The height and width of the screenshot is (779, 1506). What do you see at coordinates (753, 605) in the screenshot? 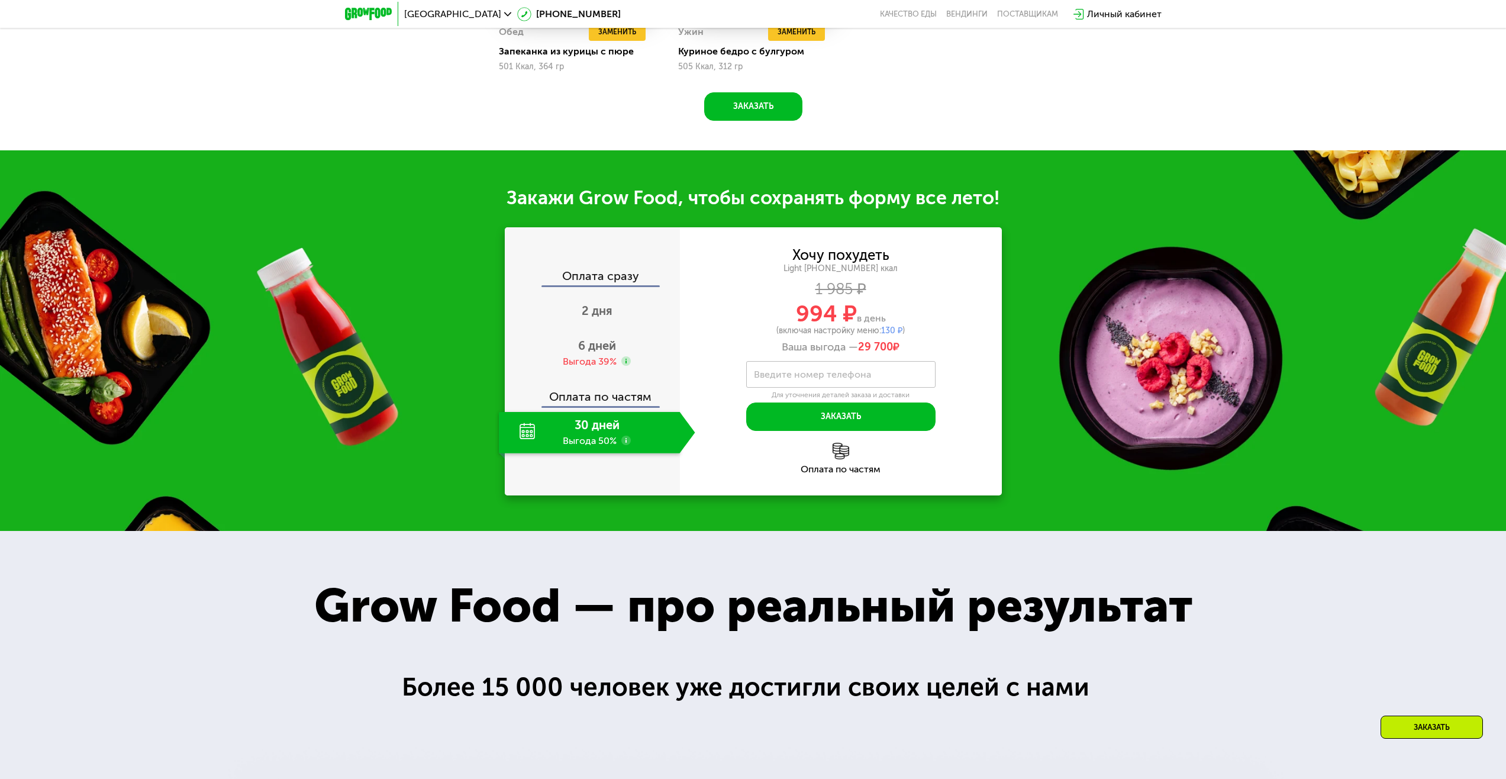
I see `div: Grow Food — про реальный результат` at bounding box center [753, 605].